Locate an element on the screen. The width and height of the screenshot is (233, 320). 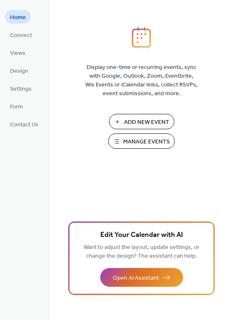
span: Connect is located at coordinates (21, 35).